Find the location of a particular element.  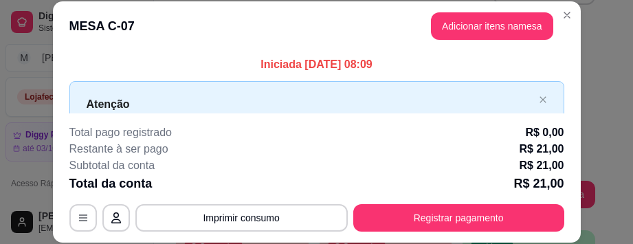

p: Atenção is located at coordinates (310, 104).